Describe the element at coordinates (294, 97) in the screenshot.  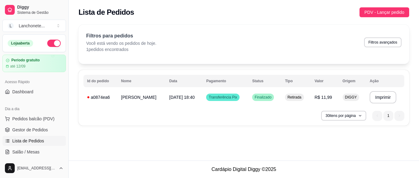
I see `span: Retirada` at that location.